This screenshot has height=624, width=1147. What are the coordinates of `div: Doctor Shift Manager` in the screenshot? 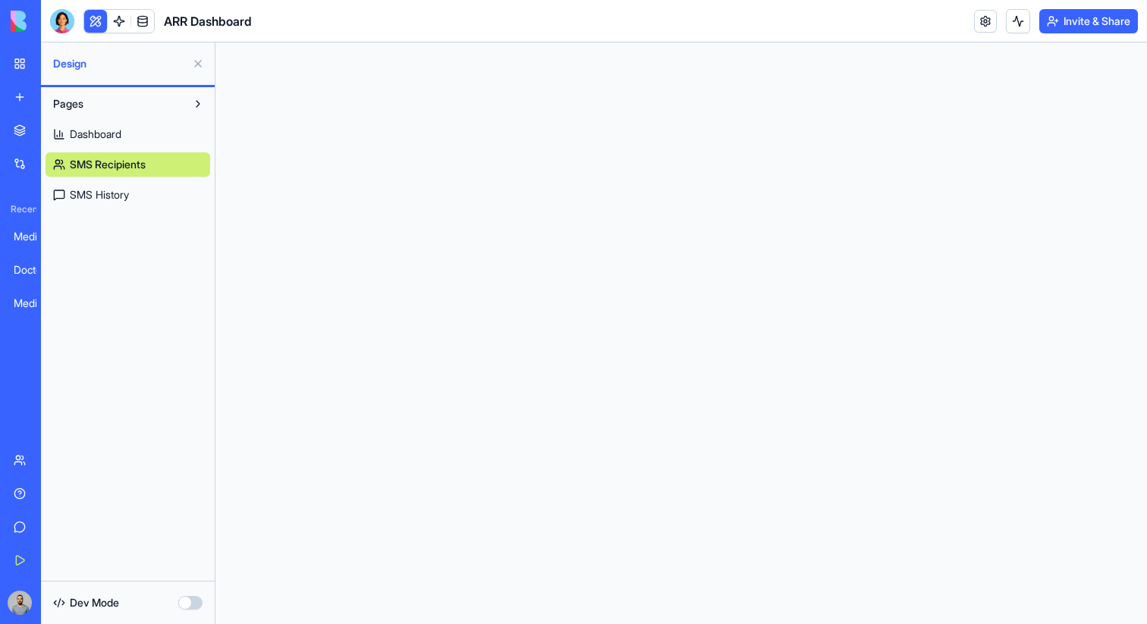 It's located at (35, 270).